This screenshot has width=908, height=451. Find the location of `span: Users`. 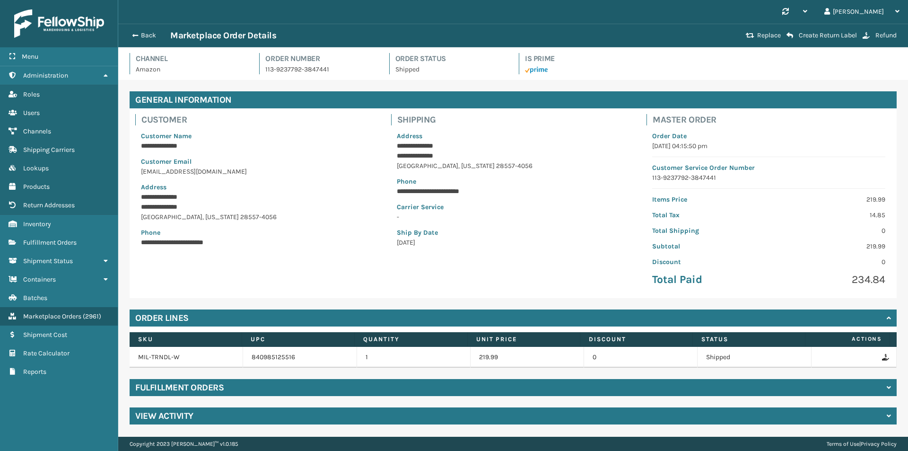

span: Users is located at coordinates (31, 113).